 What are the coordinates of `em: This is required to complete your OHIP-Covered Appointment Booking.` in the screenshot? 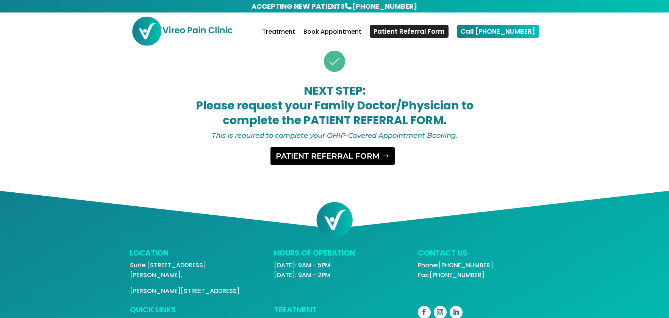 It's located at (335, 136).